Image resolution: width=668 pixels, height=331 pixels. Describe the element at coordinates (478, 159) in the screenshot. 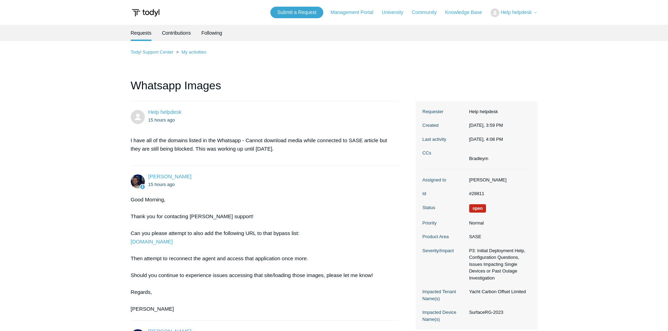

I see `li: Bradleym` at that location.